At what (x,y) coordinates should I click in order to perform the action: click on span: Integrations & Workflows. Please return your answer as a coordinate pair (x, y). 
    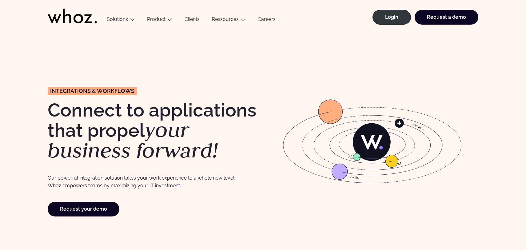
    Looking at the image, I should click on (92, 91).